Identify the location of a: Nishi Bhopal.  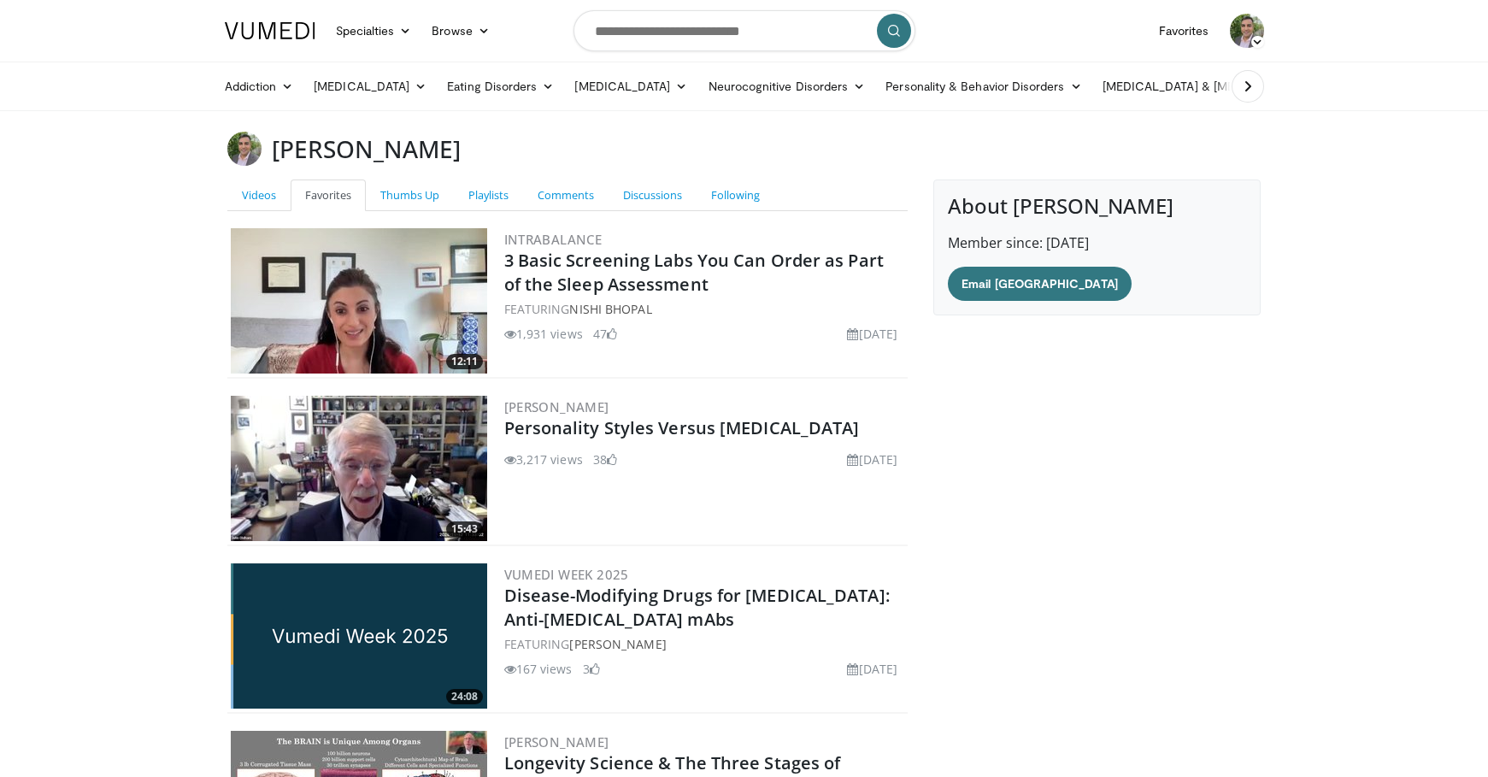
(610, 309).